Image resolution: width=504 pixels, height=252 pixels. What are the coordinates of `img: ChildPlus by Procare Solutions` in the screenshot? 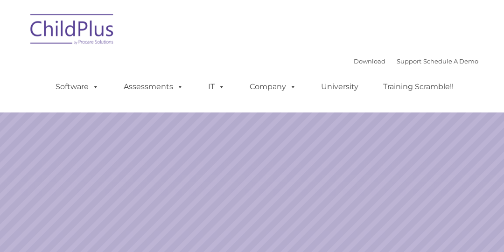 It's located at (72, 31).